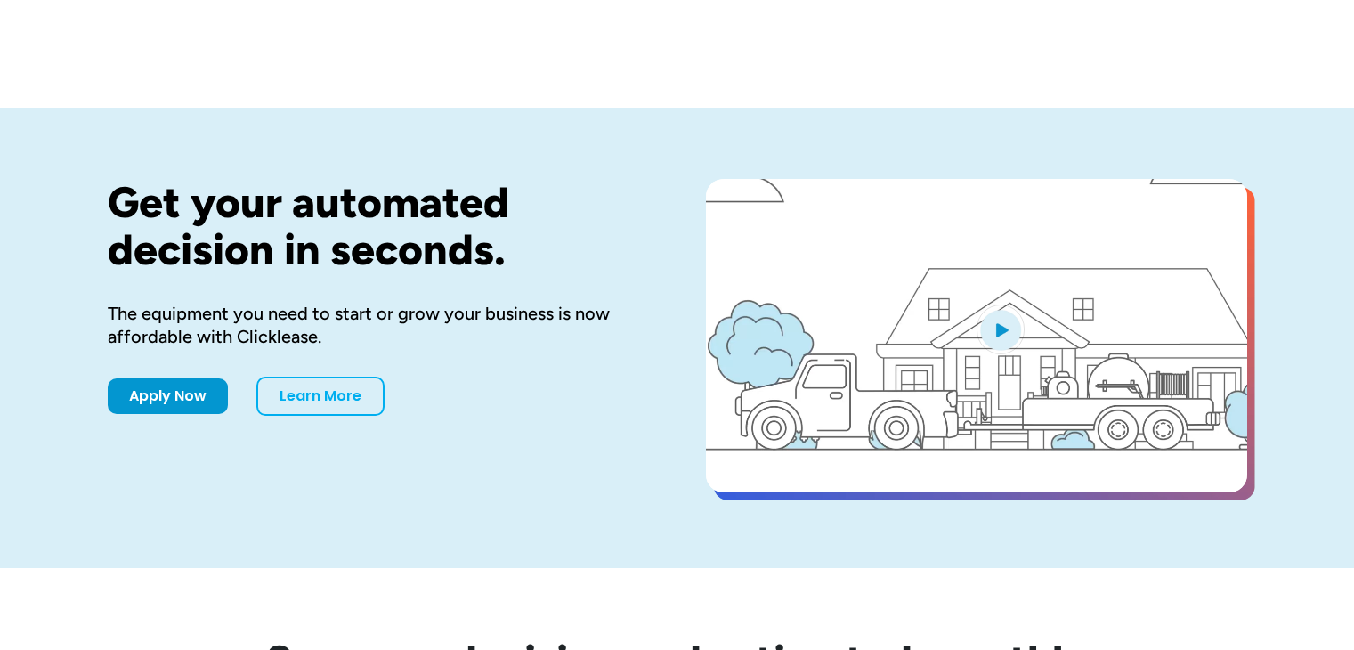 This screenshot has height=650, width=1354. What do you see at coordinates (167, 396) in the screenshot?
I see `a: Apply Now` at bounding box center [167, 396].